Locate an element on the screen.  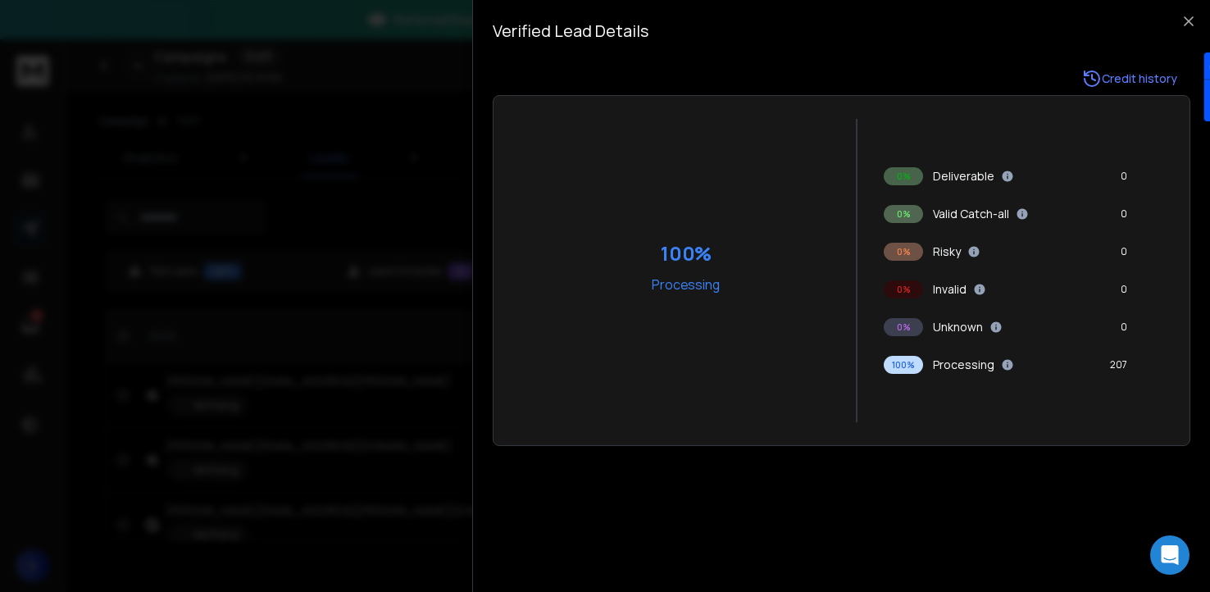
text: Processing is located at coordinates (686, 284).